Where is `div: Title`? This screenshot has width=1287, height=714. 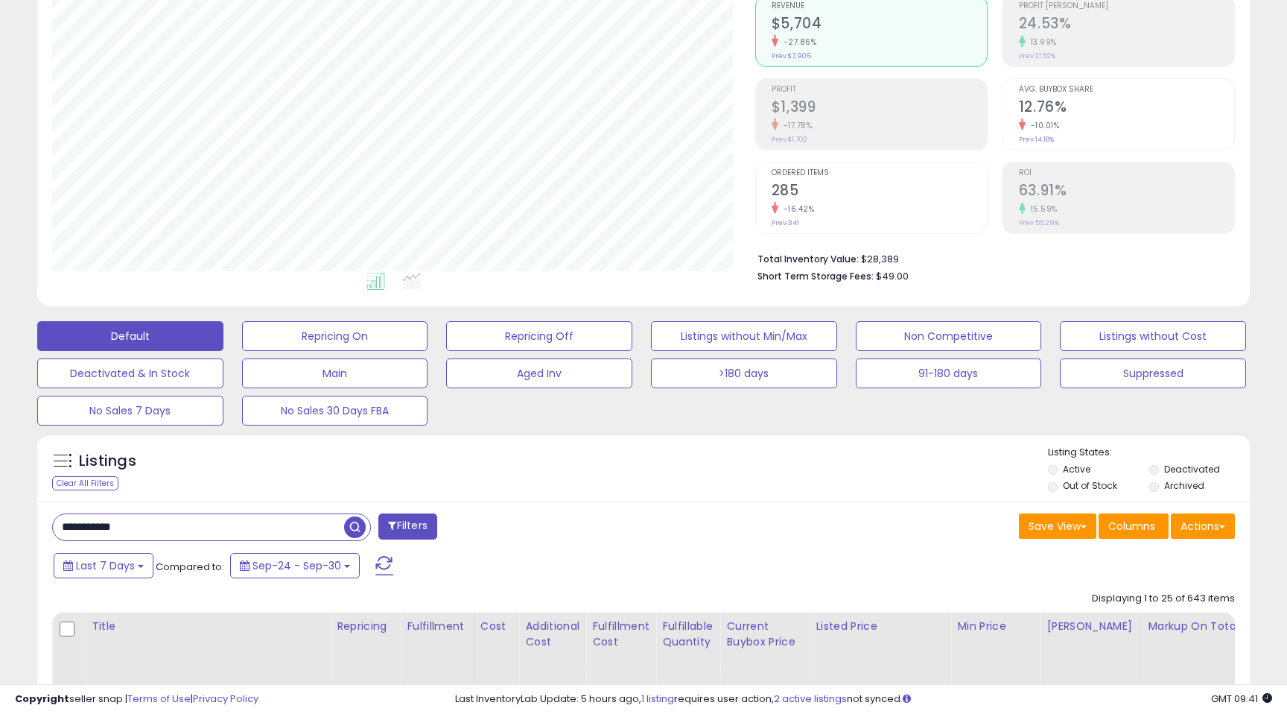 div: Title is located at coordinates (208, 626).